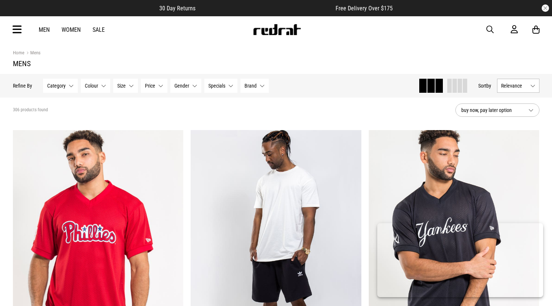 The width and height of the screenshot is (552, 306). I want to click on button: Size, so click(125, 86).